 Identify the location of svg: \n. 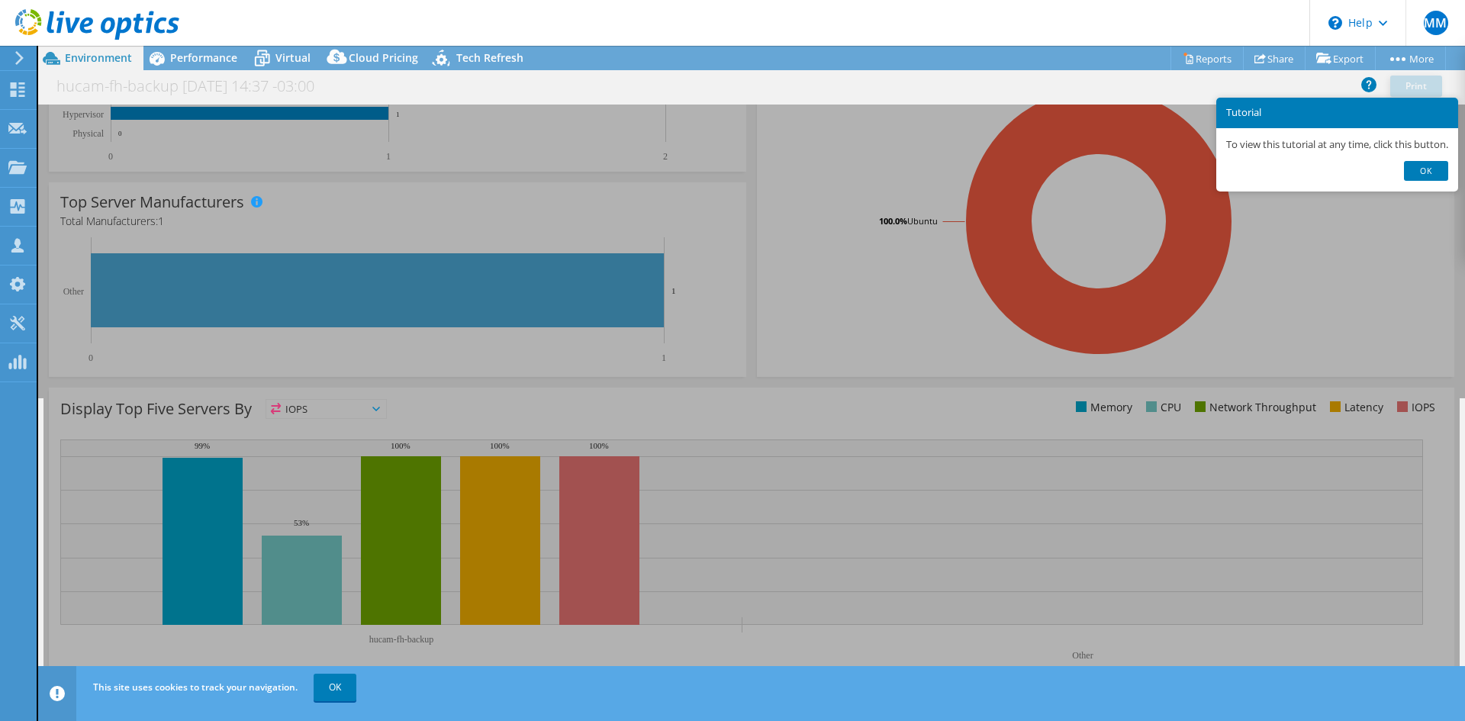
(1335, 23).